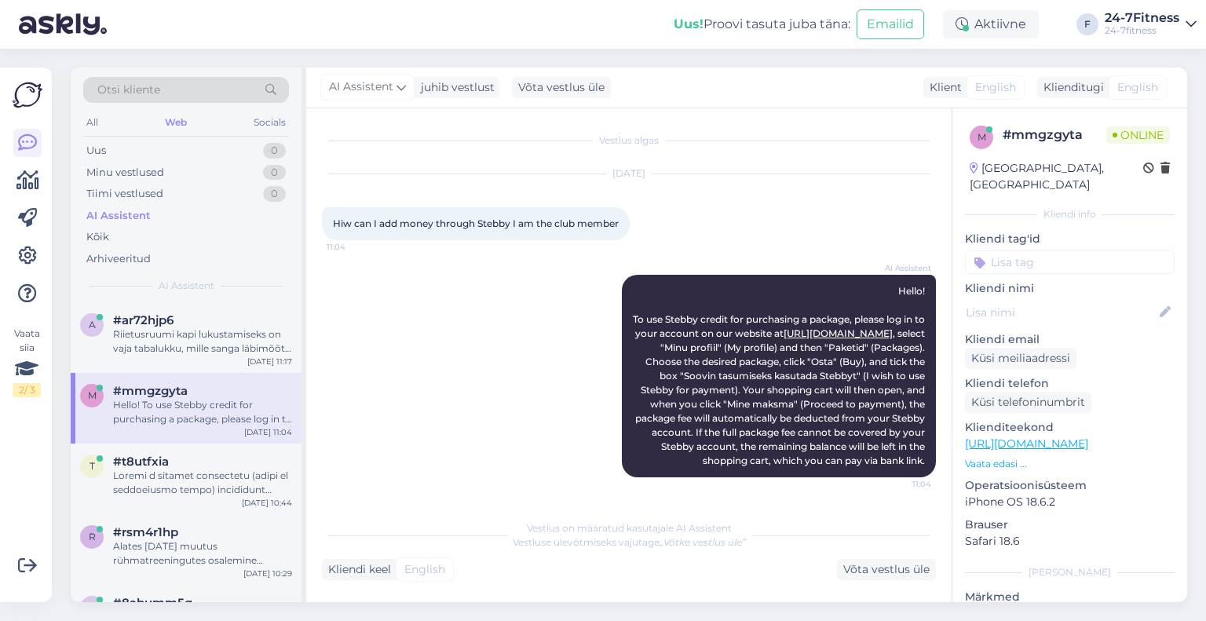 This screenshot has height=621, width=1206. I want to click on div: Aktiivne, so click(991, 24).